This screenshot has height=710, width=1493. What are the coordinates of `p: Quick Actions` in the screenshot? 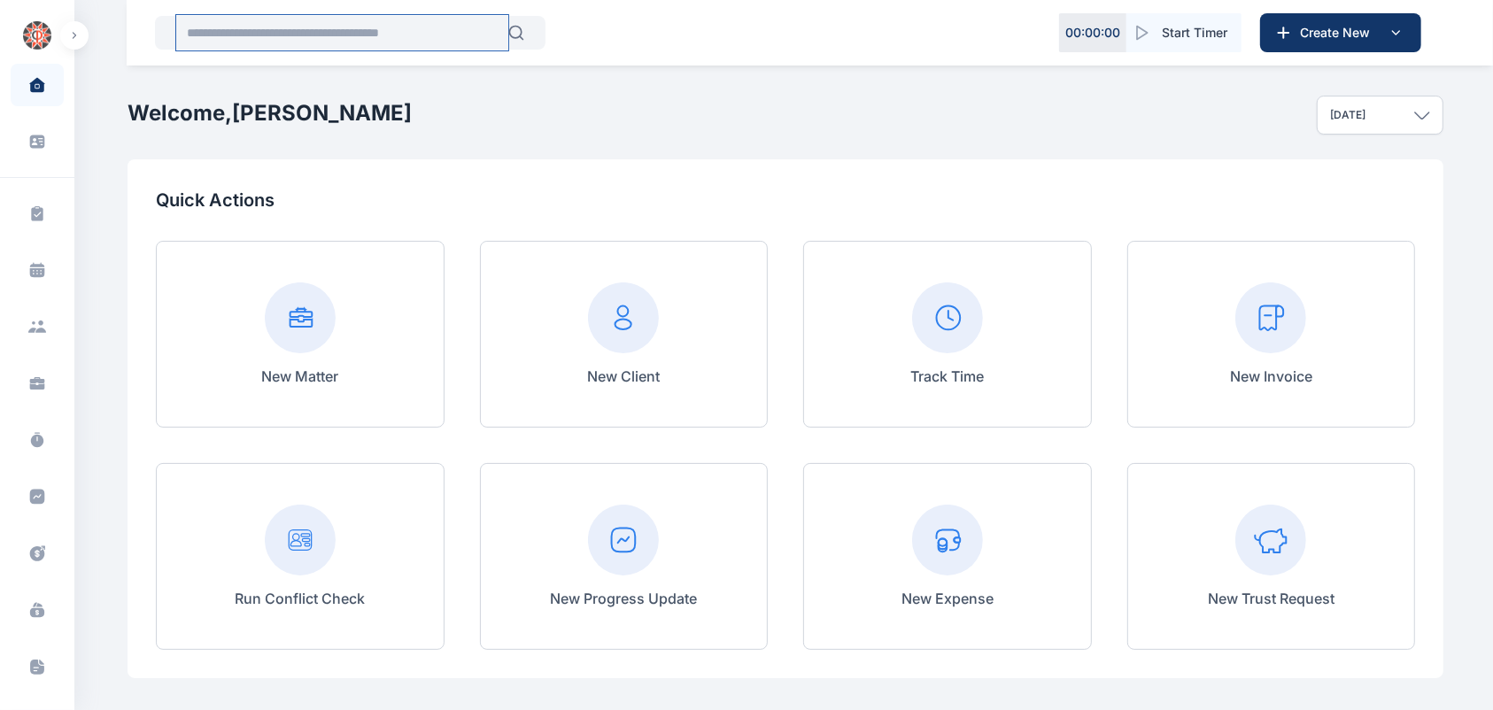 It's located at (786, 200).